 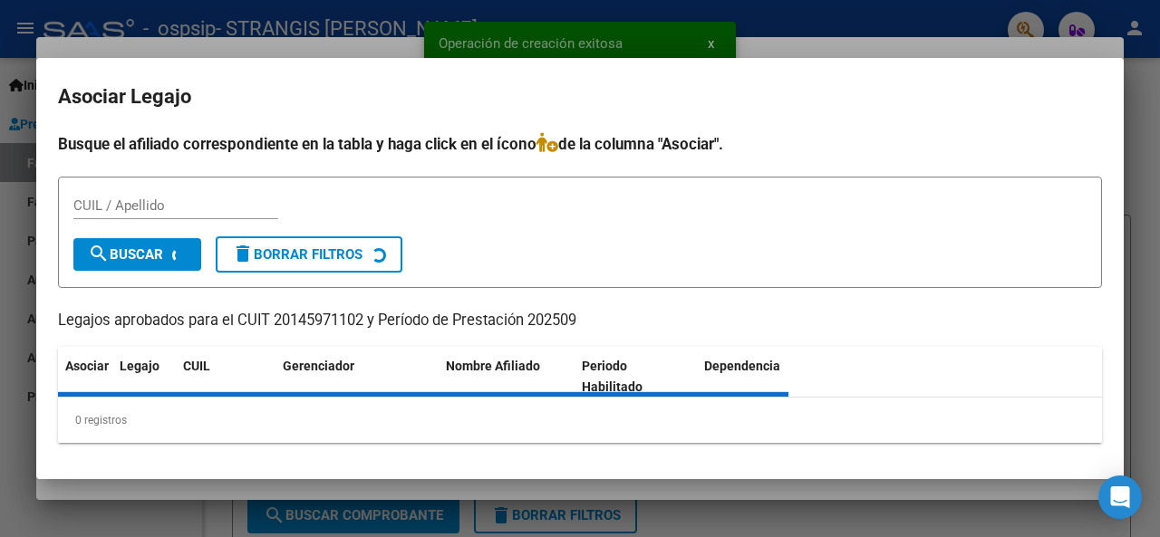 I want to click on datatable-header-cell: Asociar, so click(x=85, y=377).